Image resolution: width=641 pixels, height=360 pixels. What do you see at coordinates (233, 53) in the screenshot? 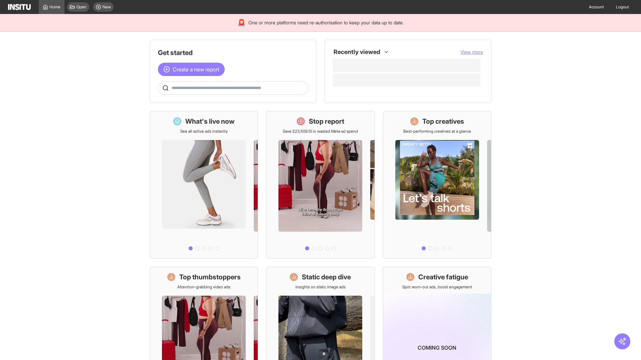
I see `h1: Get started` at bounding box center [233, 53].